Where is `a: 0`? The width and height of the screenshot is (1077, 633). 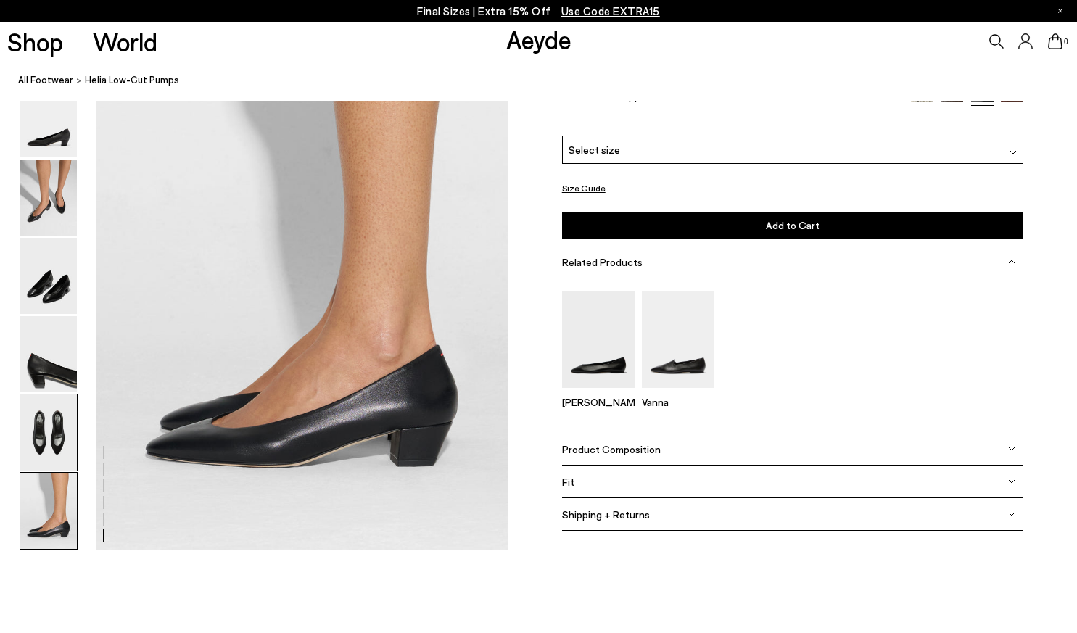 a: 0 is located at coordinates (1055, 41).